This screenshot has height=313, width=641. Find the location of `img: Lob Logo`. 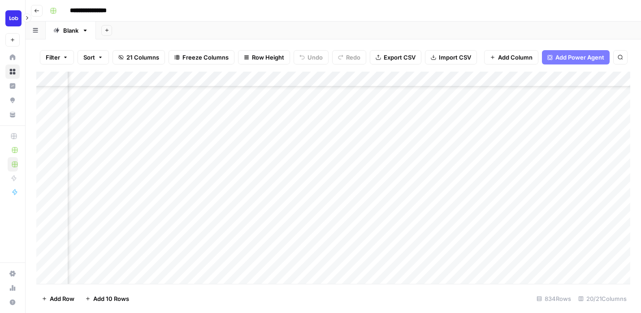

img: Lob Logo is located at coordinates (13, 18).